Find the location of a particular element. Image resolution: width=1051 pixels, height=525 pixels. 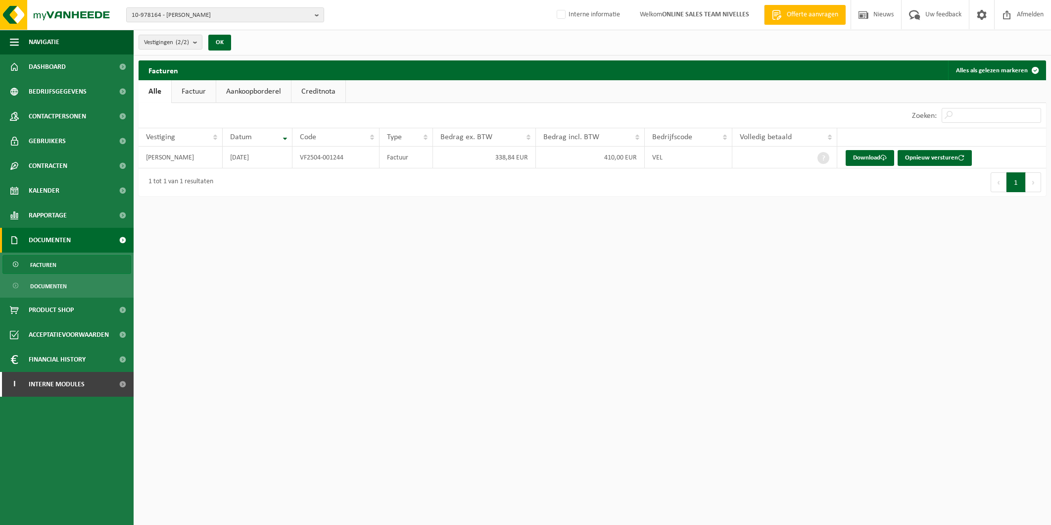

span: Rapportage is located at coordinates (48, 215).